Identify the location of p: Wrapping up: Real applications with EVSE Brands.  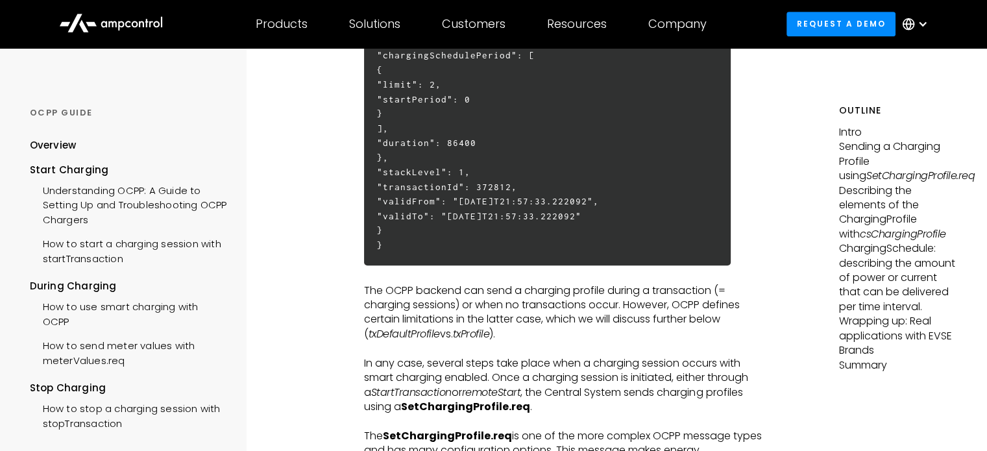
(898, 335).